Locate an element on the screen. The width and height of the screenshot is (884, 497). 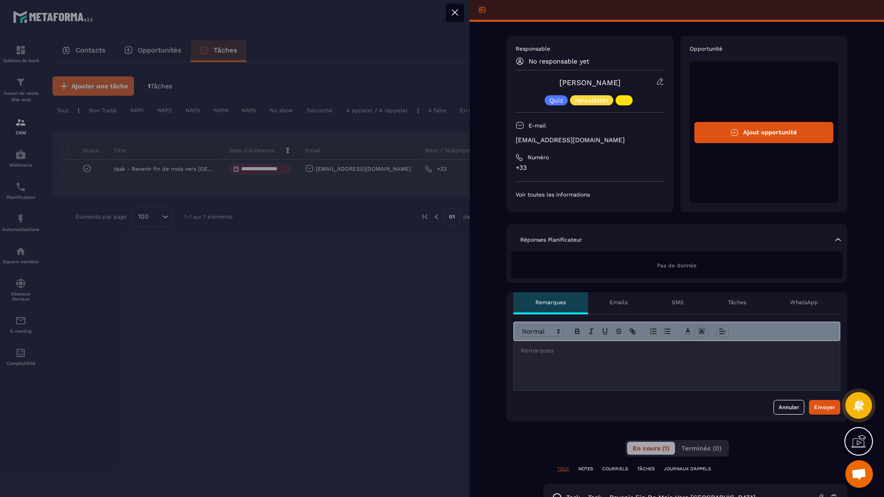
p: Emails is located at coordinates (618, 302).